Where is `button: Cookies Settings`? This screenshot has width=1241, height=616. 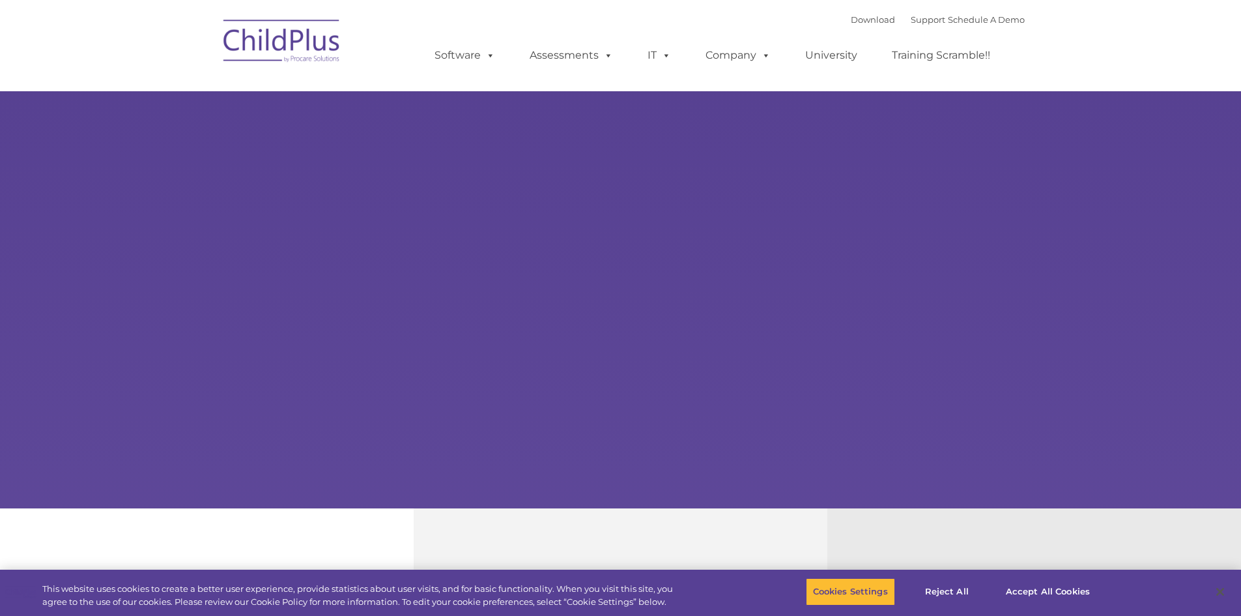
button: Cookies Settings is located at coordinates (850, 591).